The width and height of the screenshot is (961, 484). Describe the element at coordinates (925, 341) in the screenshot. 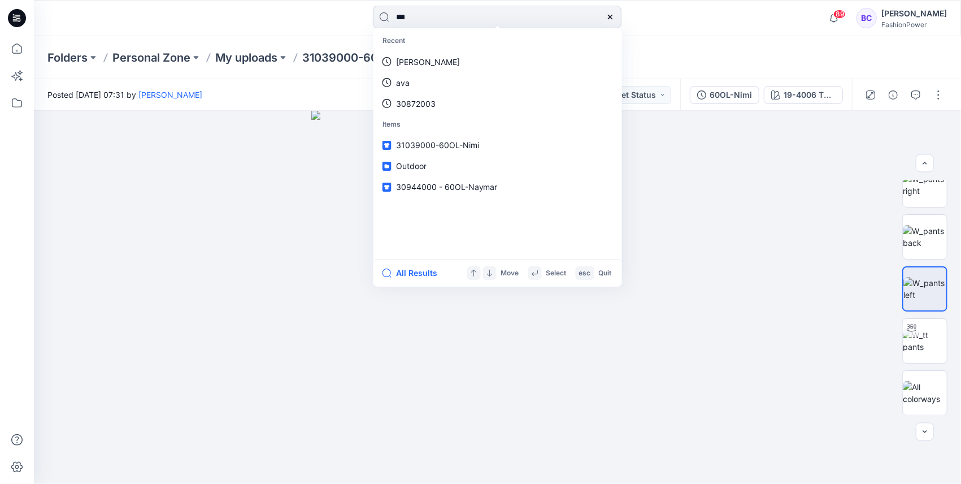

I see `img: W_tt pants` at that location.